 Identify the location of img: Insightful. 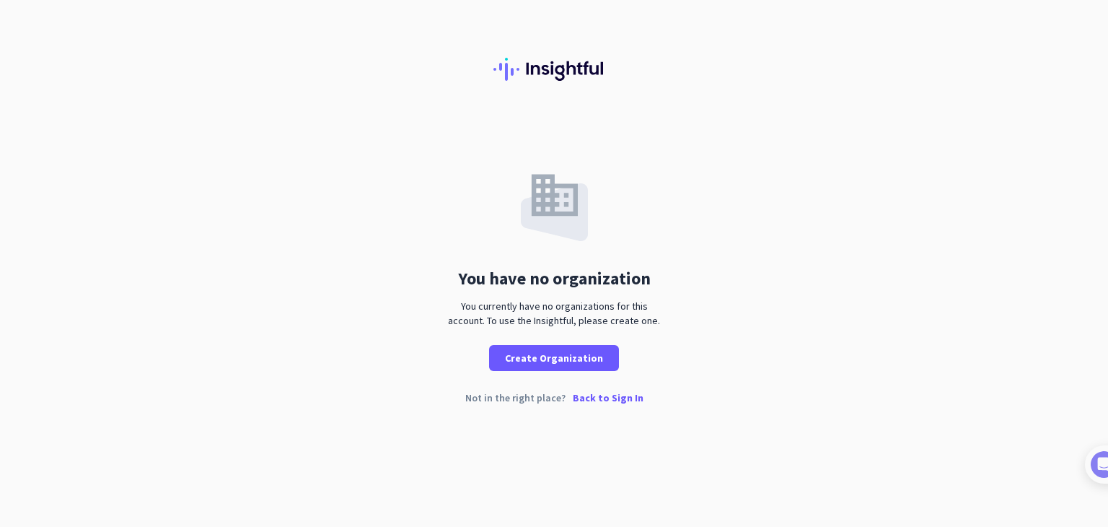
(554, 69).